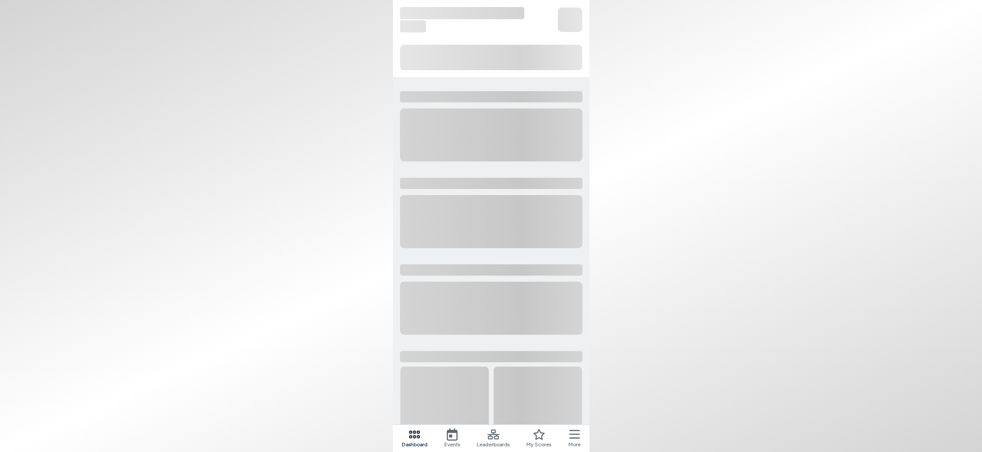  What do you see at coordinates (414, 445) in the screenshot?
I see `span: Dashboard` at bounding box center [414, 445].